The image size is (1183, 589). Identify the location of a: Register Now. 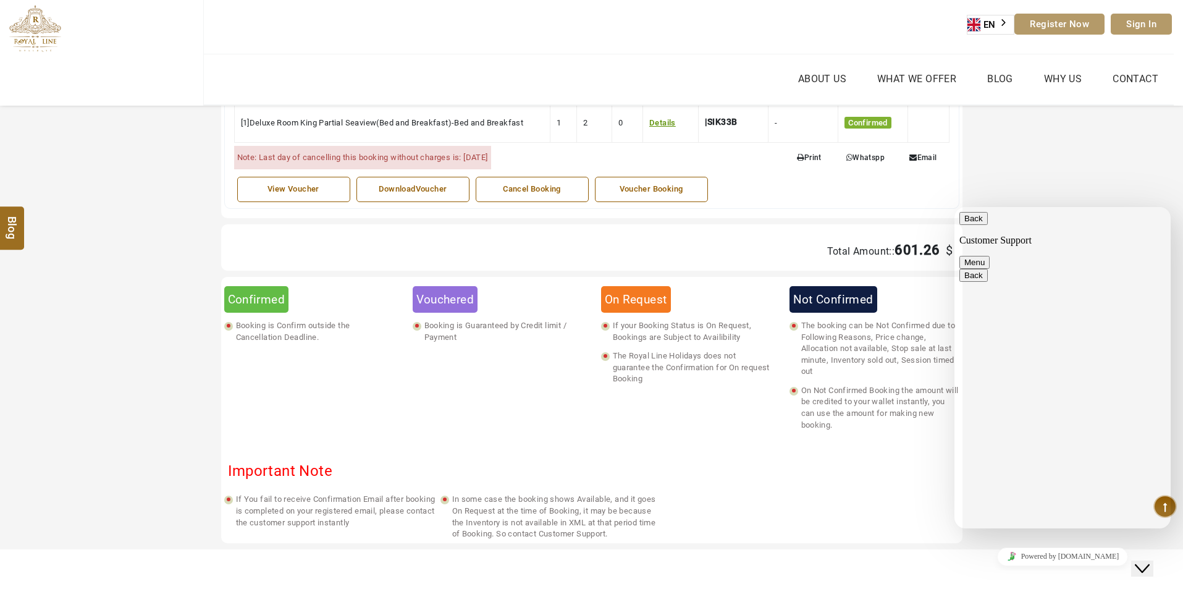
(1059, 24).